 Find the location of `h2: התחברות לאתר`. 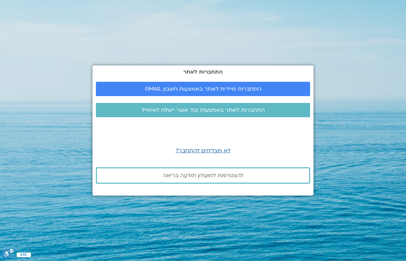

h2: התחברות לאתר is located at coordinates (203, 72).